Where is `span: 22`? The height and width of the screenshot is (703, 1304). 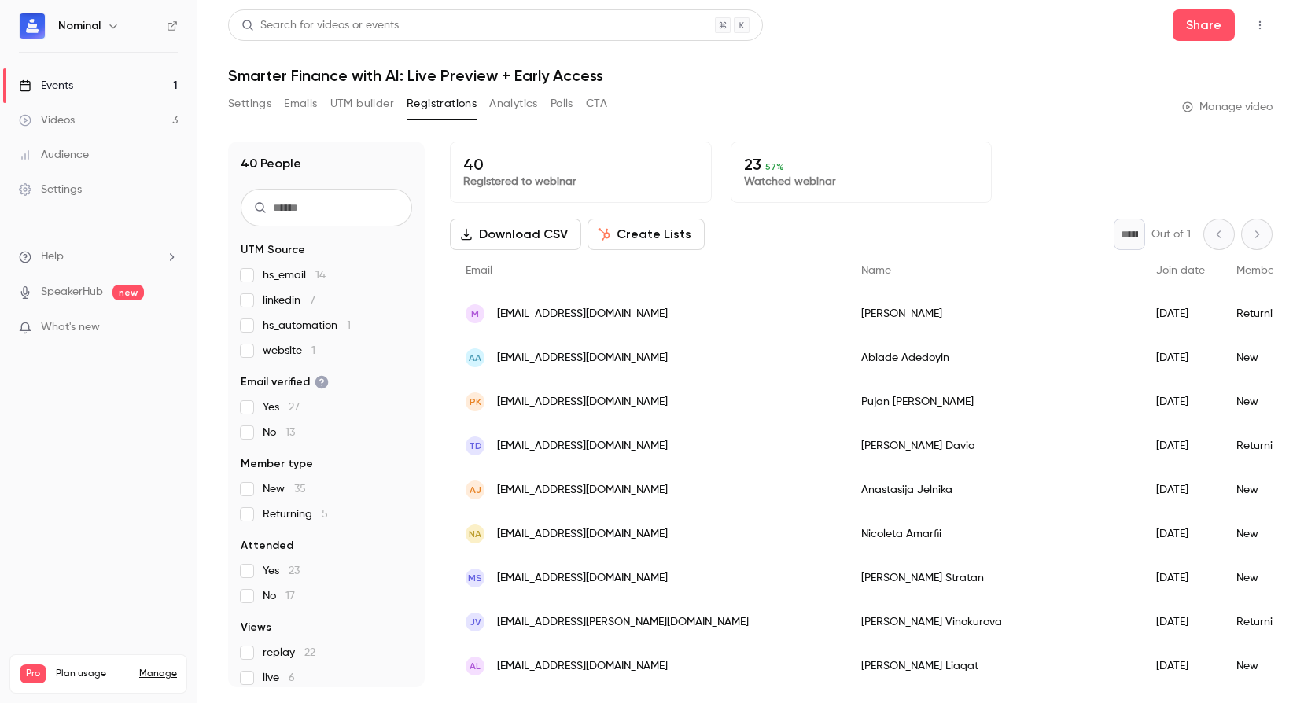
span: 22 is located at coordinates (310, 653).